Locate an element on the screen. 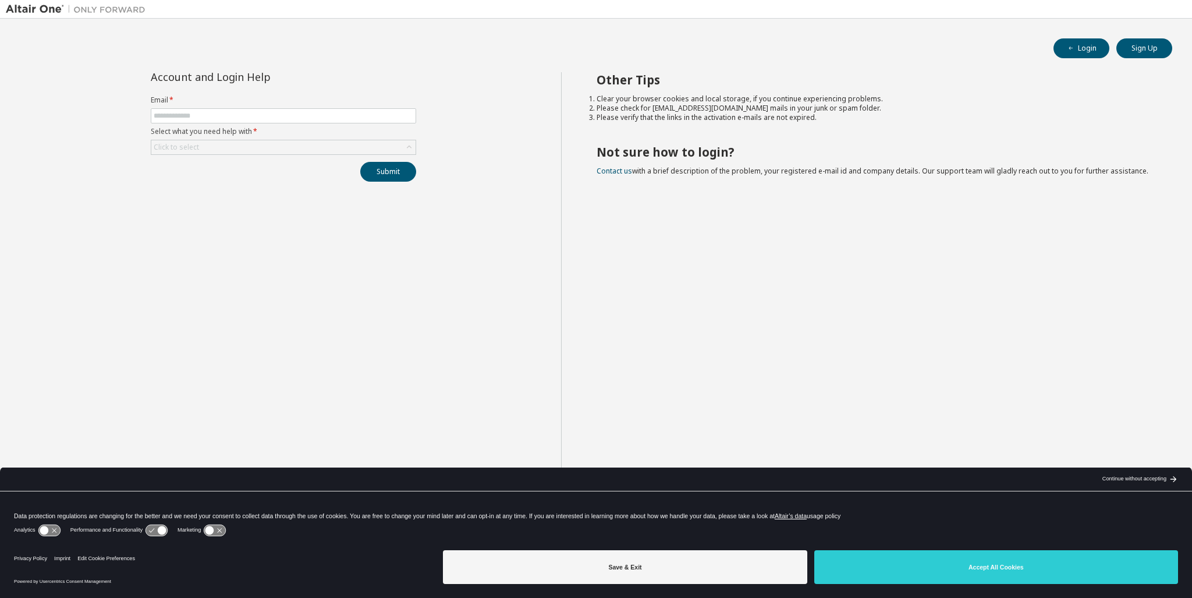  button: Submit is located at coordinates (388, 172).